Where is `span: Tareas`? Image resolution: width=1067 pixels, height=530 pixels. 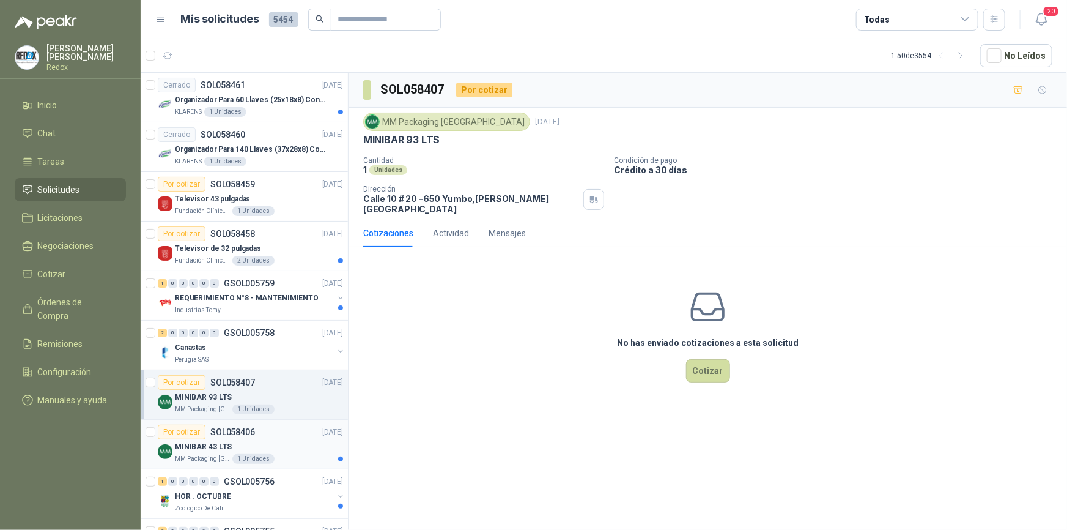
span: Tareas is located at coordinates (51, 161).